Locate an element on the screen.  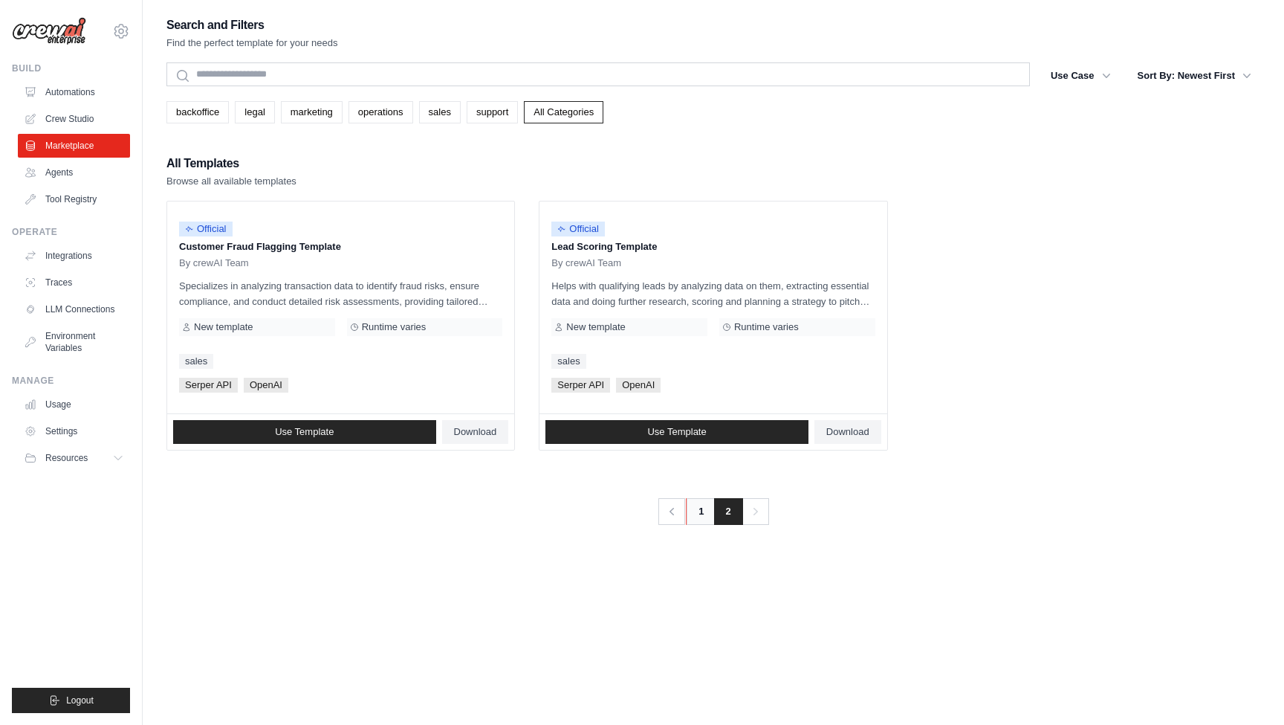
h2: Search and Filters is located at coordinates (252, 25).